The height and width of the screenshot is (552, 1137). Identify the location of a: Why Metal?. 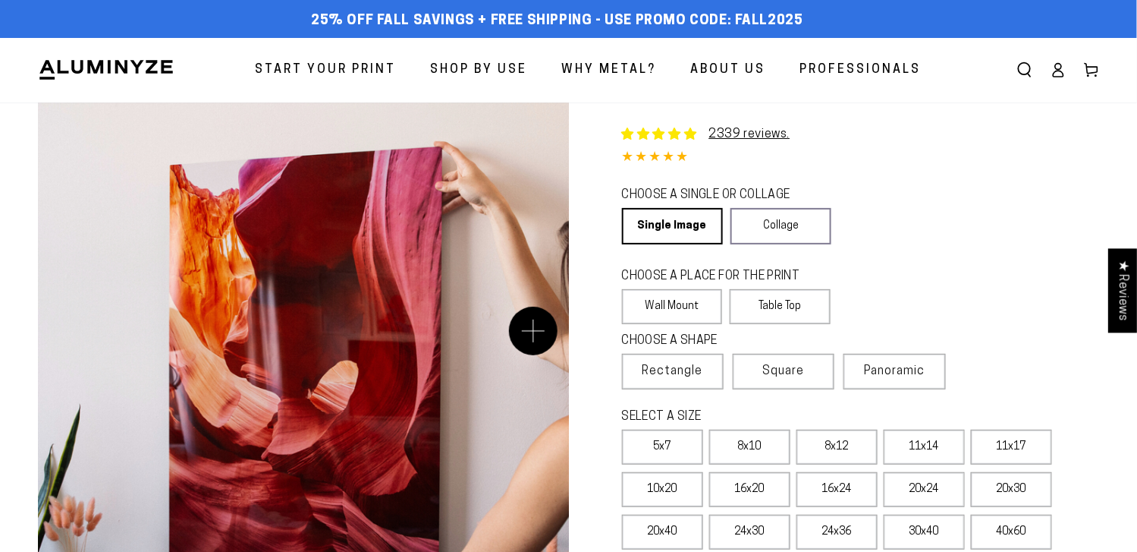
(608, 70).